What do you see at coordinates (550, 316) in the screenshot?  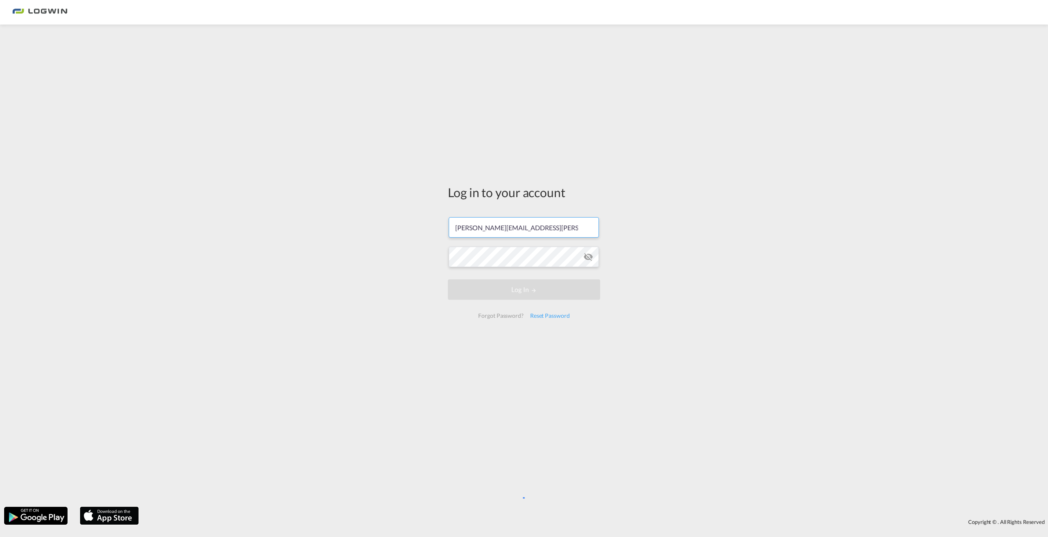 I see `div: Reset Password` at bounding box center [550, 316].